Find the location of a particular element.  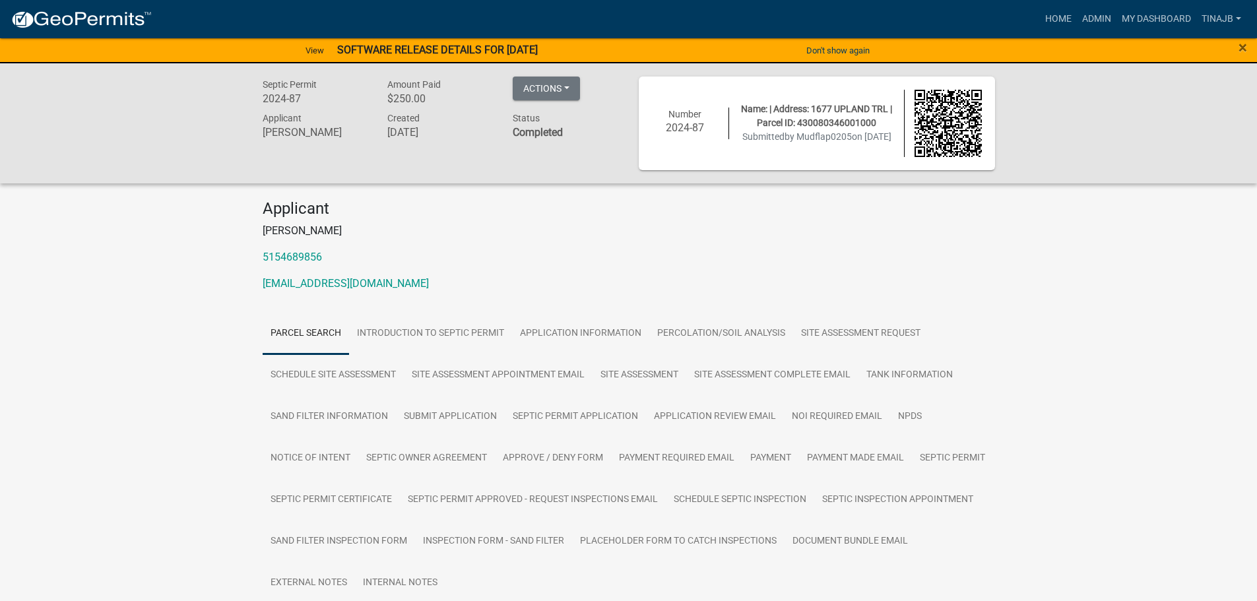

img: QR code is located at coordinates (948, 123).